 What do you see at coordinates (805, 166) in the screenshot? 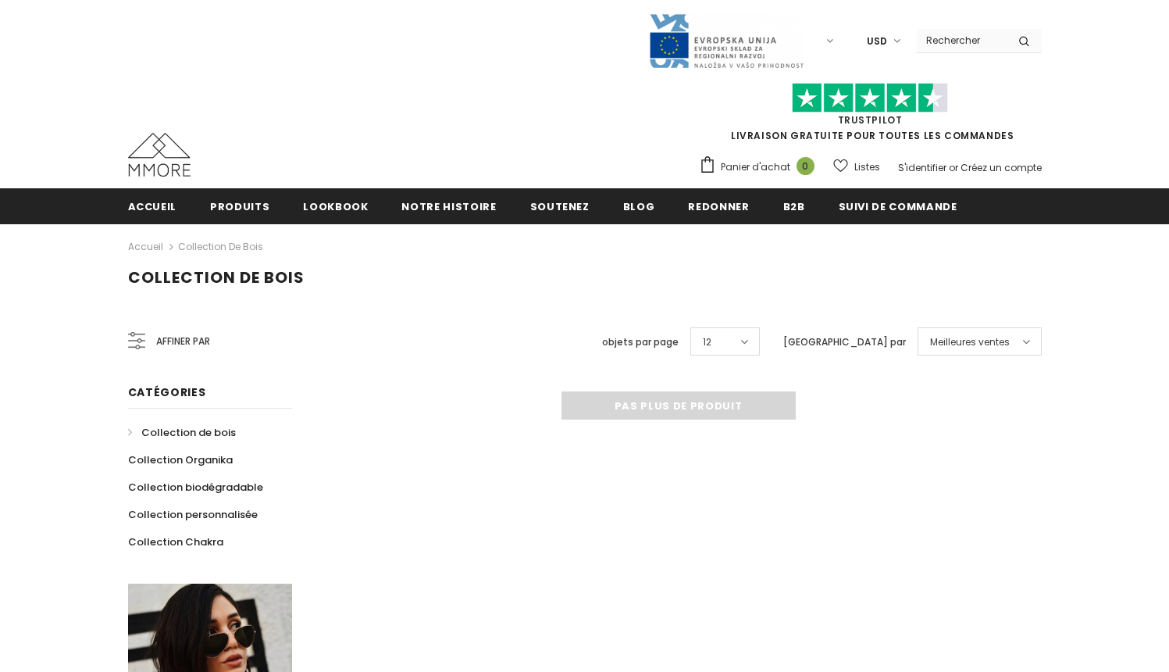
I see `span: 0` at bounding box center [805, 166].